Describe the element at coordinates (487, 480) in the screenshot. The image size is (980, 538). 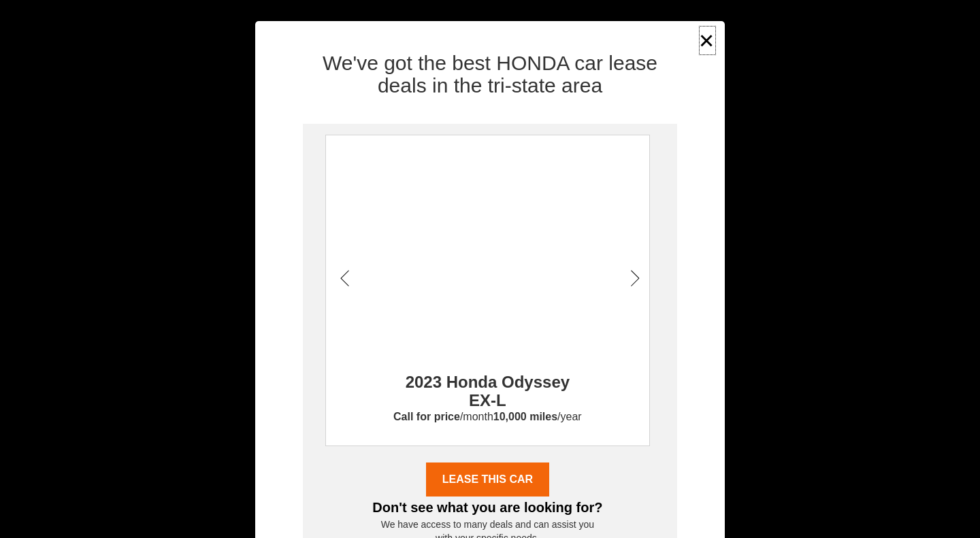
I see `a: Lease THIS CAR` at that location.